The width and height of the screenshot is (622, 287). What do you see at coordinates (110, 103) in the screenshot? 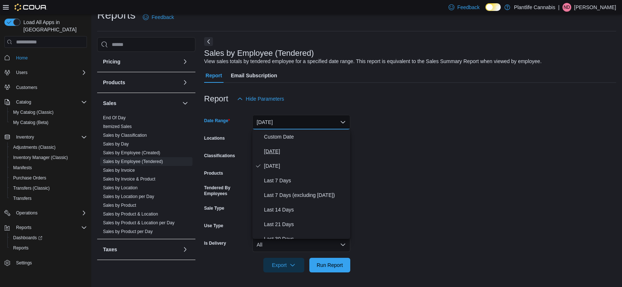
I see `h3: Sales` at bounding box center [110, 103].